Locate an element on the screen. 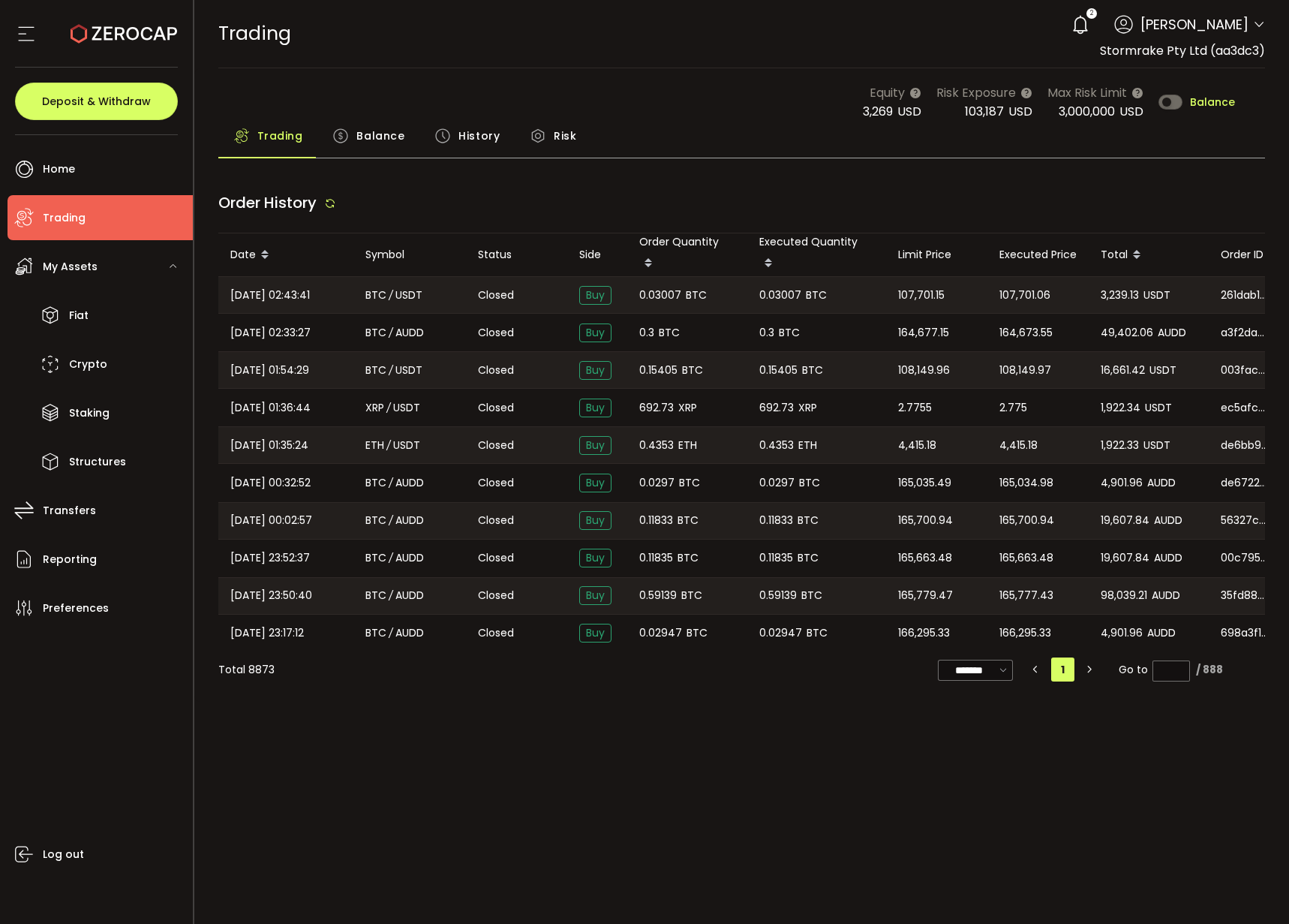 The image size is (1289, 924). span: 692.73 is located at coordinates (777, 407).